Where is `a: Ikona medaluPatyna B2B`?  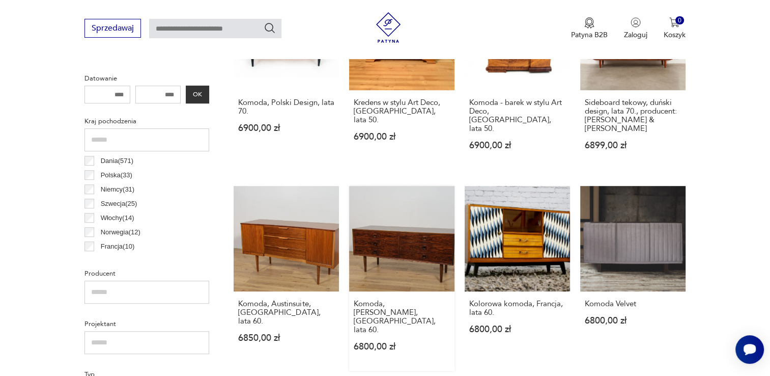
a: Ikona medaluPatyna B2B is located at coordinates (590, 29).